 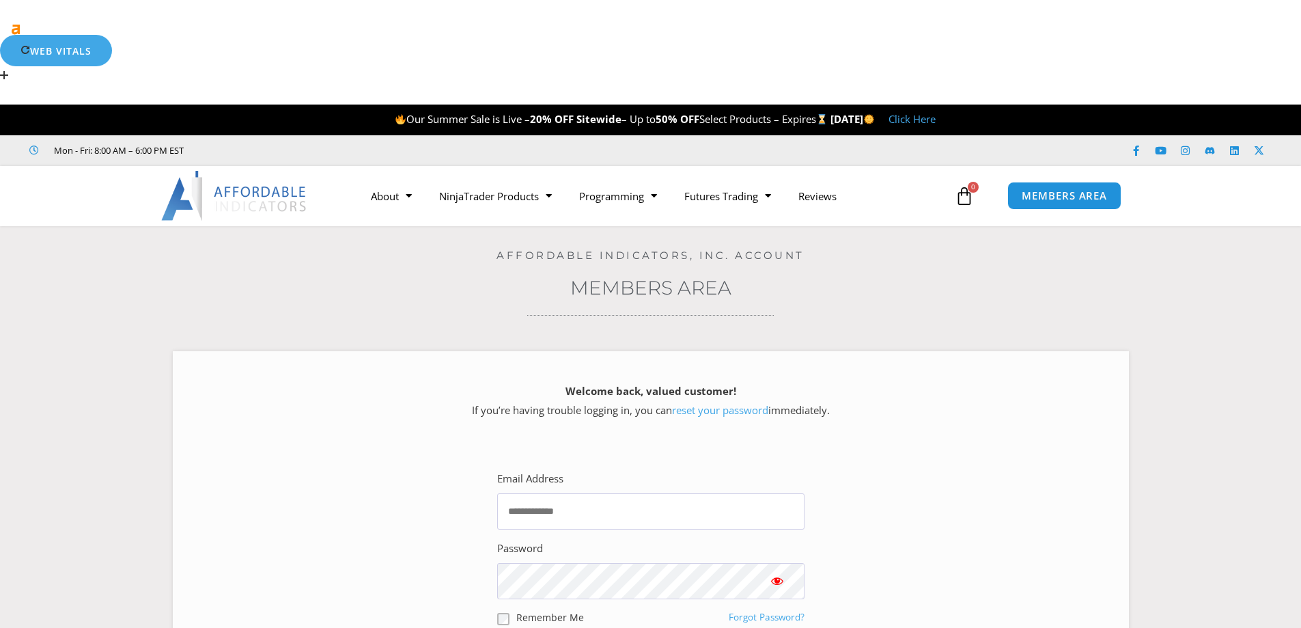 I want to click on a: Affordable Indicators, Inc. Account, so click(x=650, y=255).